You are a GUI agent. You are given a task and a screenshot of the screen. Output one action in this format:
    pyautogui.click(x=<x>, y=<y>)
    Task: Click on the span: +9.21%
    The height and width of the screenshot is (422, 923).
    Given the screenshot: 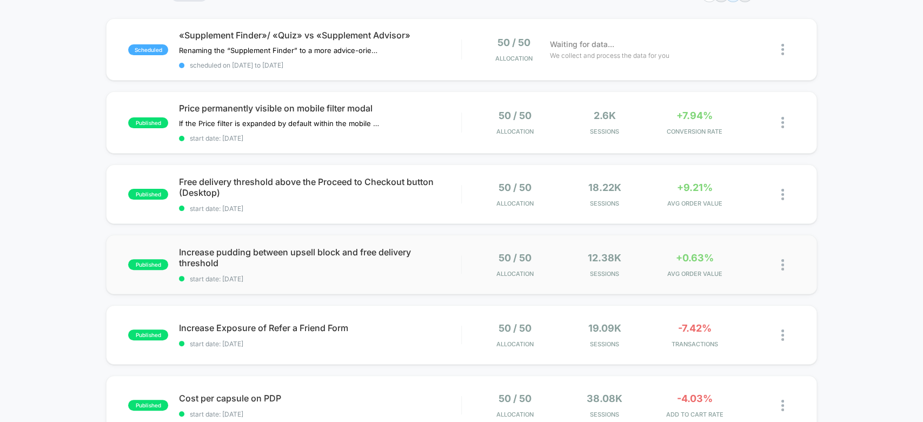 What is the action you would take?
    pyautogui.click(x=694, y=187)
    